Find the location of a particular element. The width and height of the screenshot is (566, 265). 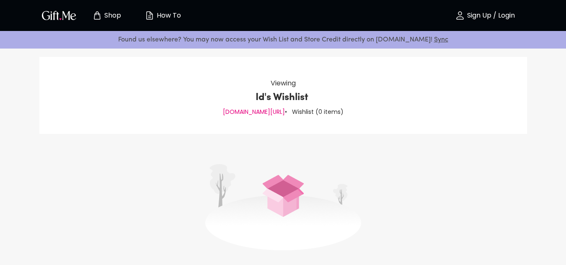

p: • Wishlist ( 0 items ) is located at coordinates (314, 112).